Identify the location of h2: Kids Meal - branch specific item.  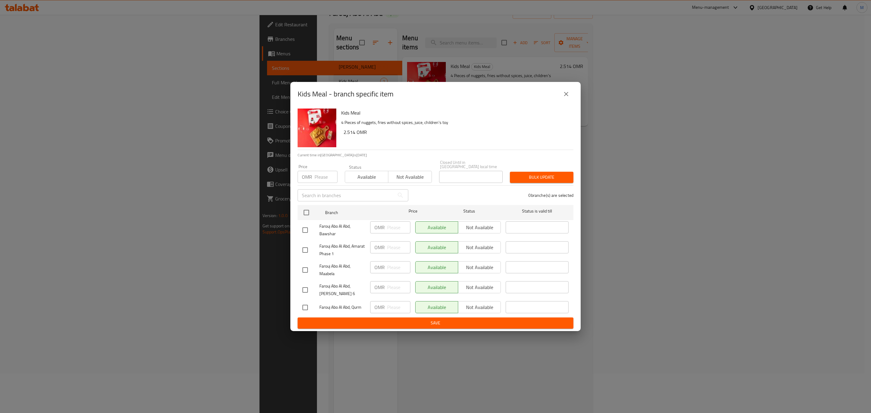
(345, 94).